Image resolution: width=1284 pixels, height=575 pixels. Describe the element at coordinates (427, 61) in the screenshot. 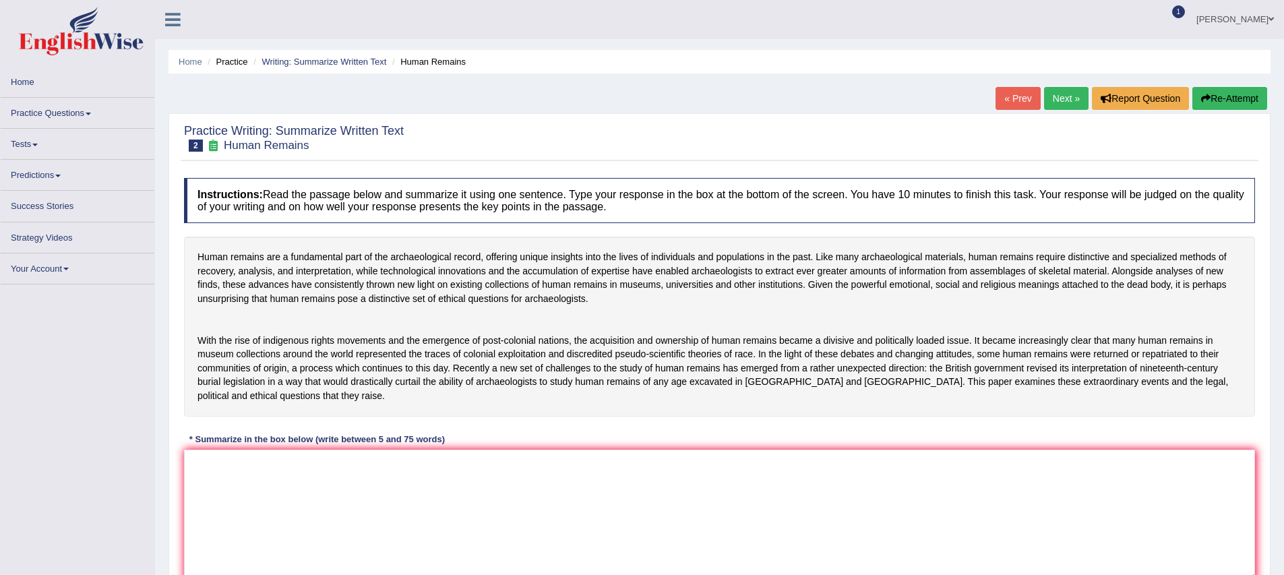

I see `li: Human Remains` at that location.